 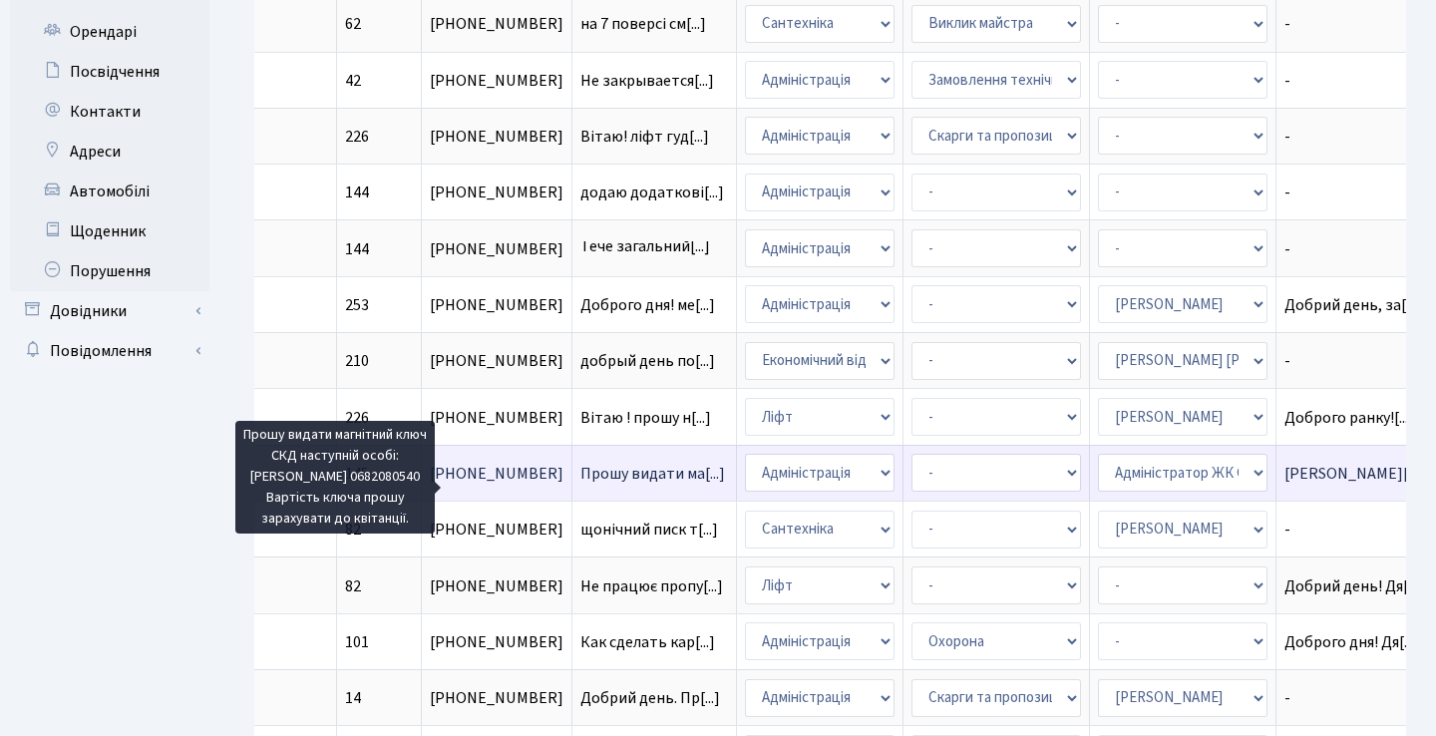 I want to click on span: 14, so click(x=353, y=698).